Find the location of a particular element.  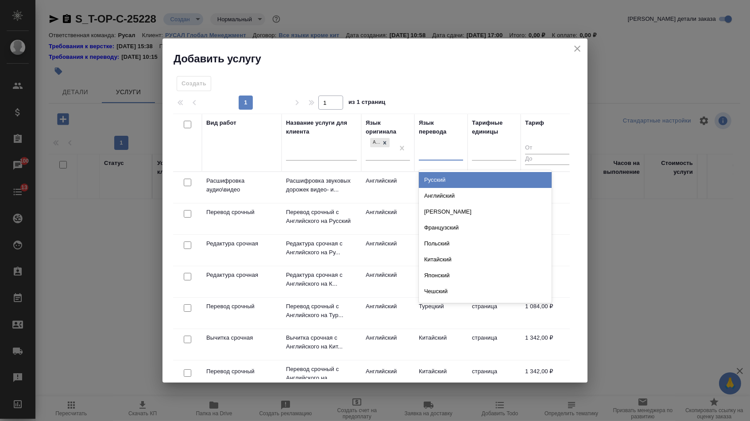

div: Польский is located at coordinates (485, 244).